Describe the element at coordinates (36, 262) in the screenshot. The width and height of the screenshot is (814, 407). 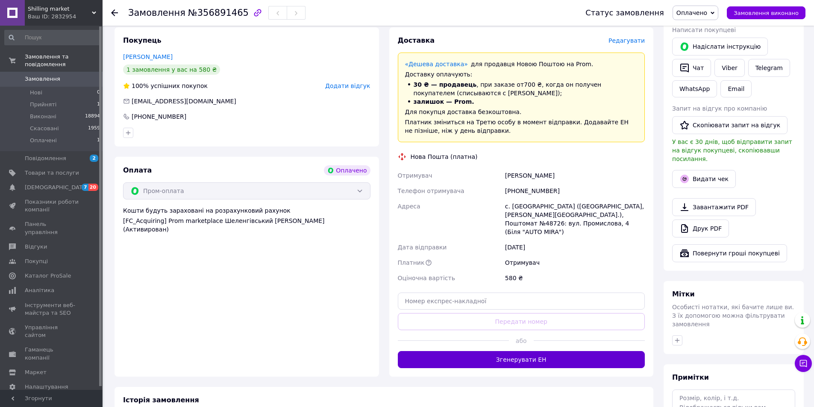
I see `span: Покупці` at that location.